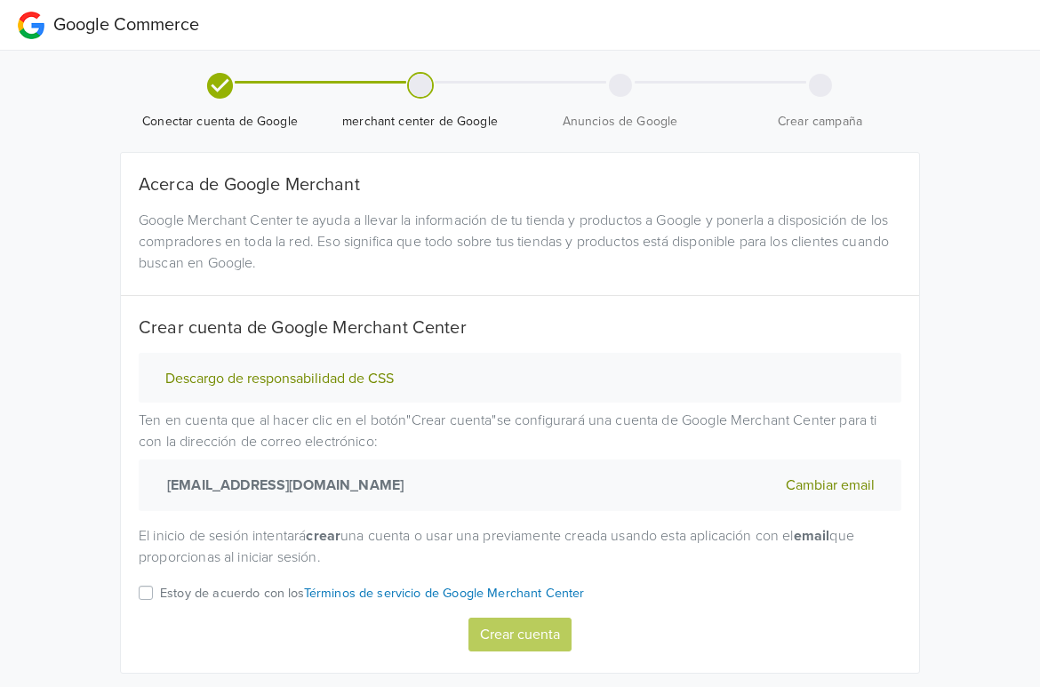  I want to click on span: Anuncios de Google, so click(620, 122).